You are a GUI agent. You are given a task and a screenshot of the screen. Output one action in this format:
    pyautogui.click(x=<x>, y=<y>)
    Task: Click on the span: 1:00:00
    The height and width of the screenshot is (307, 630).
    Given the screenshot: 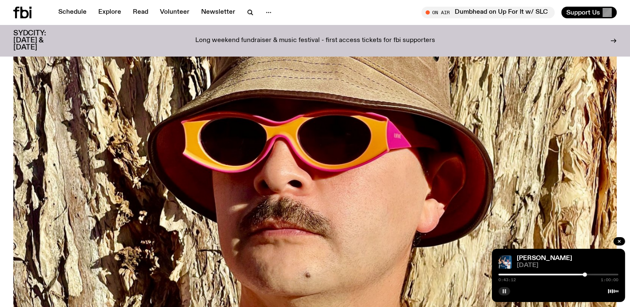 What is the action you would take?
    pyautogui.click(x=610, y=280)
    